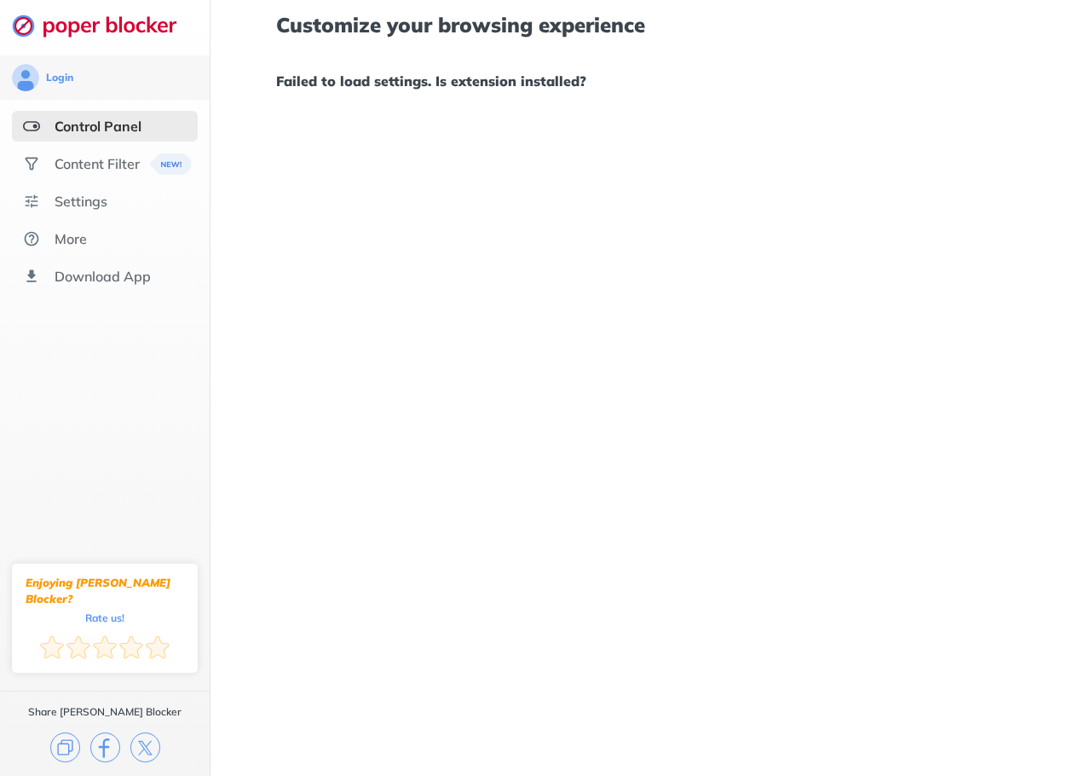  I want to click on img: menuBanner.svg, so click(170, 164).